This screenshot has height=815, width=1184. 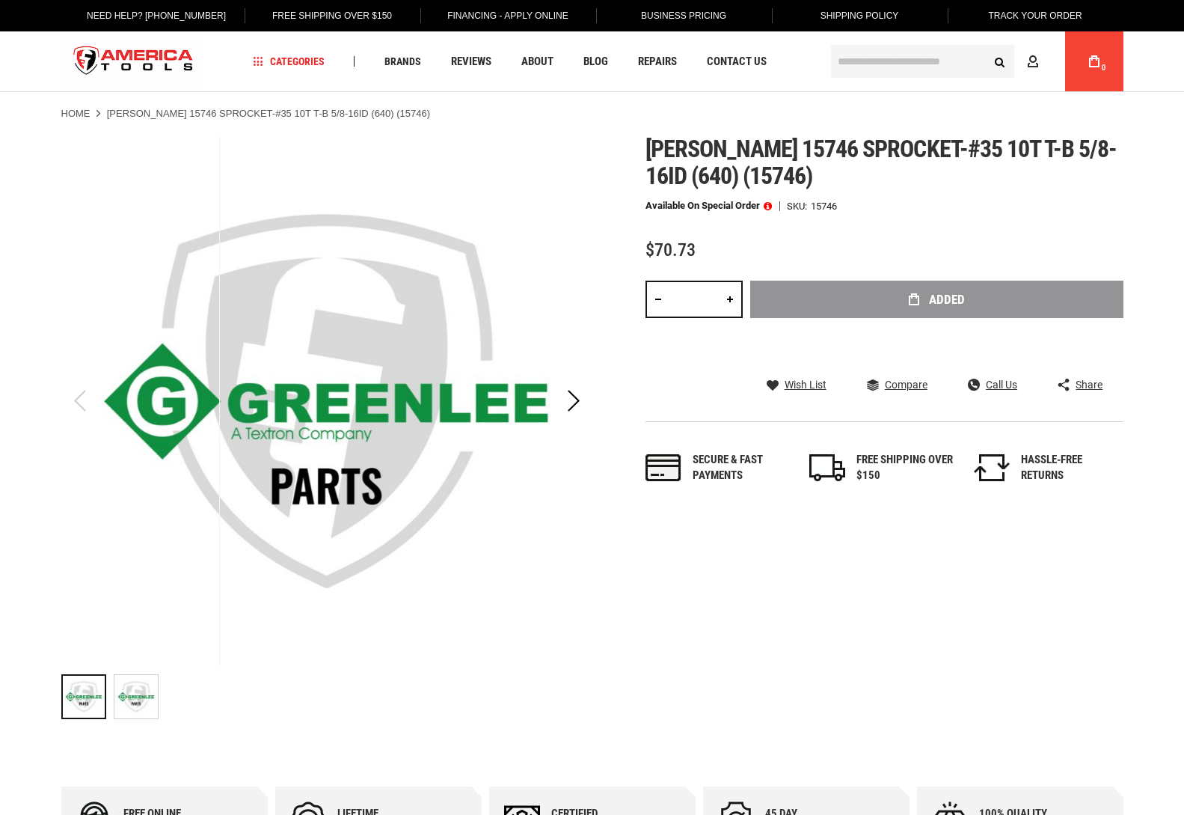 I want to click on a: Compare, so click(x=897, y=385).